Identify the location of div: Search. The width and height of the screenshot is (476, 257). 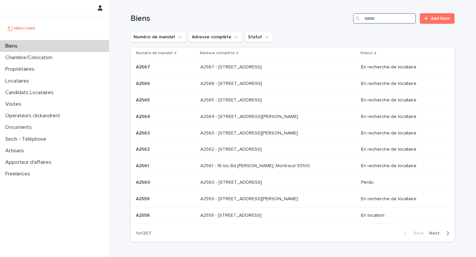
(384, 18).